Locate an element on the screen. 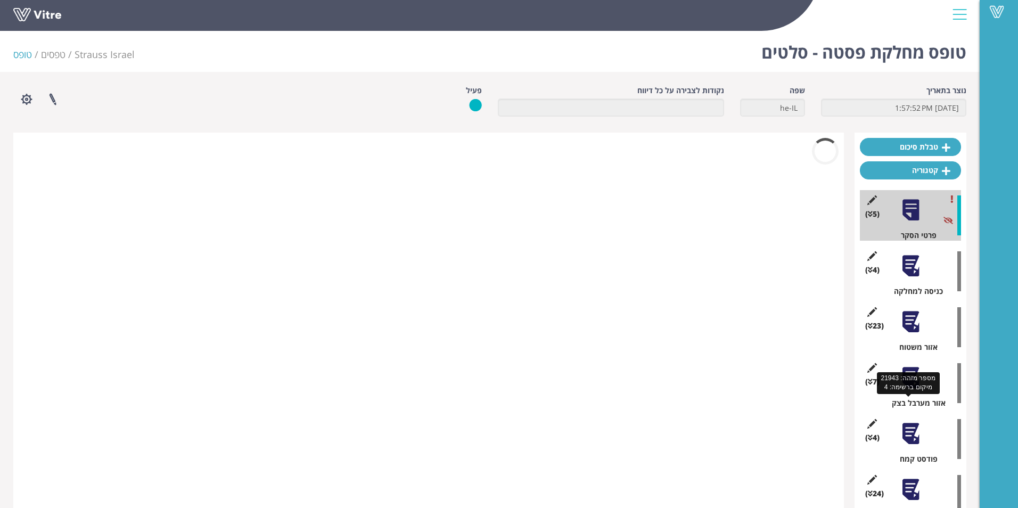 Image resolution: width=1018 pixels, height=508 pixels. span: (23 ) is located at coordinates (874, 326).